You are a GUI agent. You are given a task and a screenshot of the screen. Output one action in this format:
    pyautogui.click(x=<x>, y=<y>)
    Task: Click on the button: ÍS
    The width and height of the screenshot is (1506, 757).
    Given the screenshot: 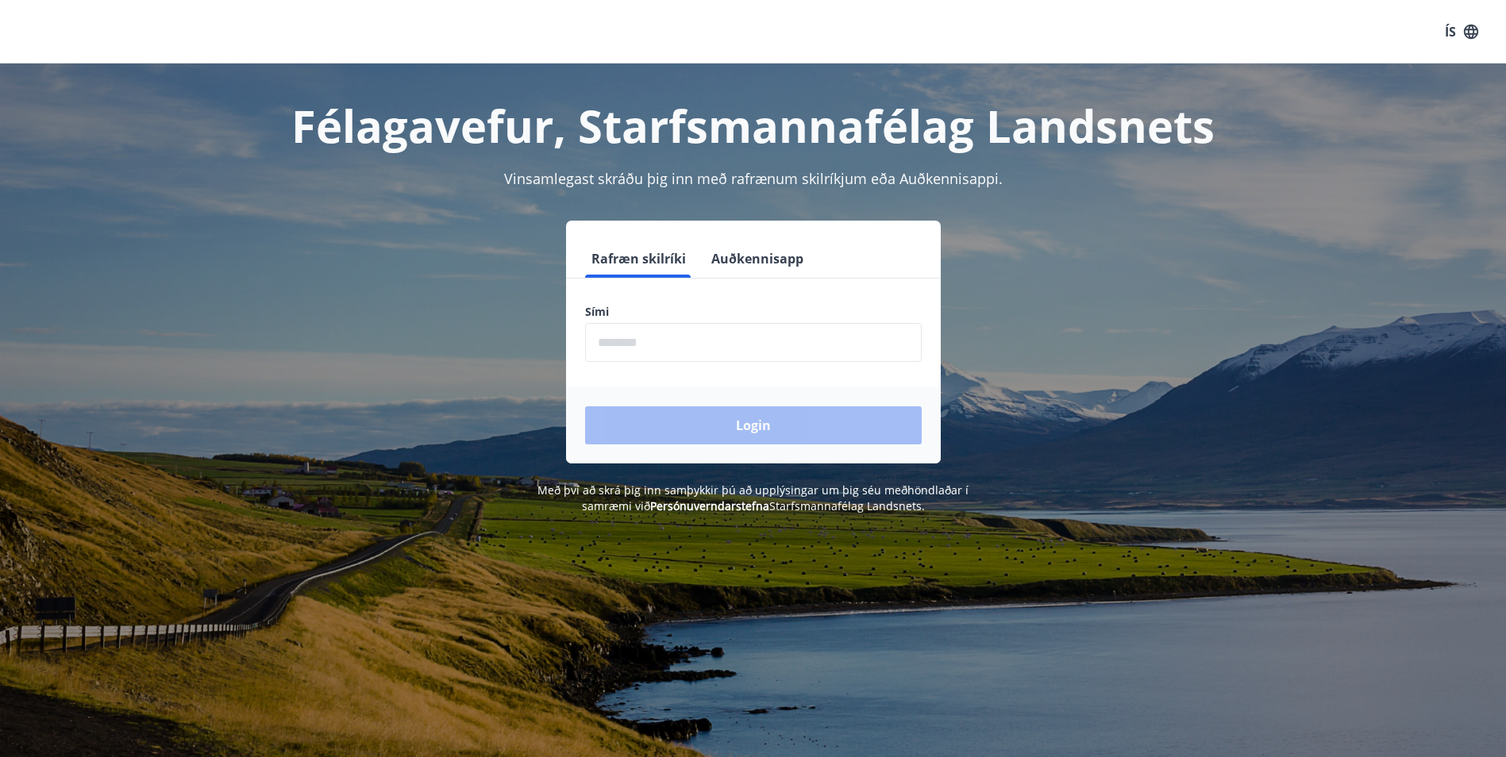 What is the action you would take?
    pyautogui.click(x=1462, y=32)
    